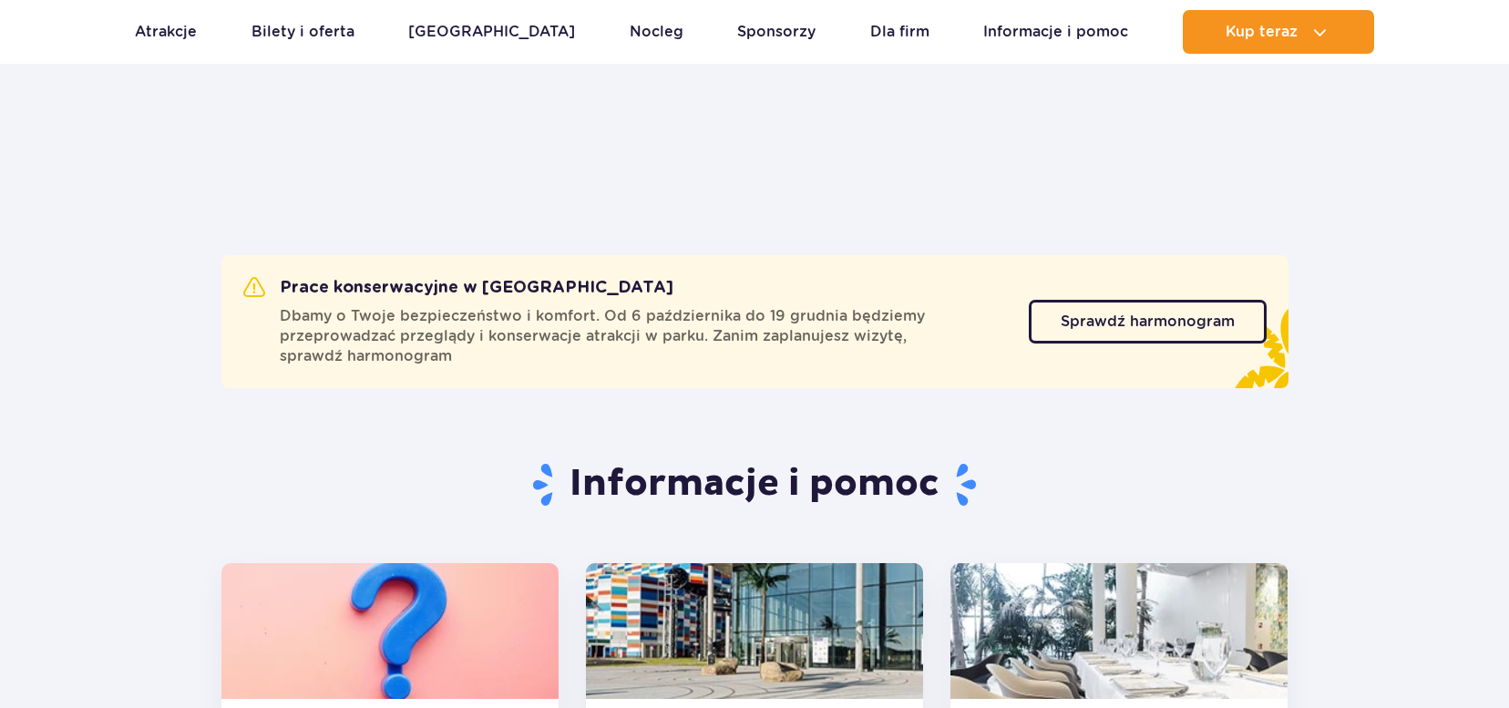 Image resolution: width=1509 pixels, height=708 pixels. Describe the element at coordinates (1261, 32) in the screenshot. I see `span: Kup teraz` at that location.